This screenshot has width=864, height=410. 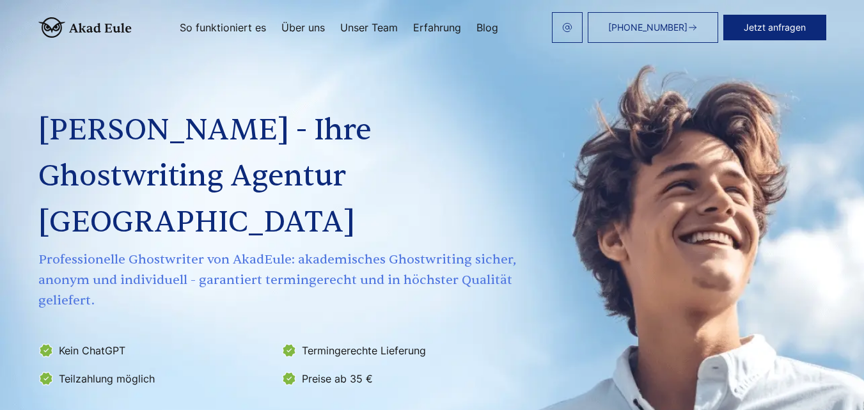 I want to click on a: Unser Team, so click(x=369, y=28).